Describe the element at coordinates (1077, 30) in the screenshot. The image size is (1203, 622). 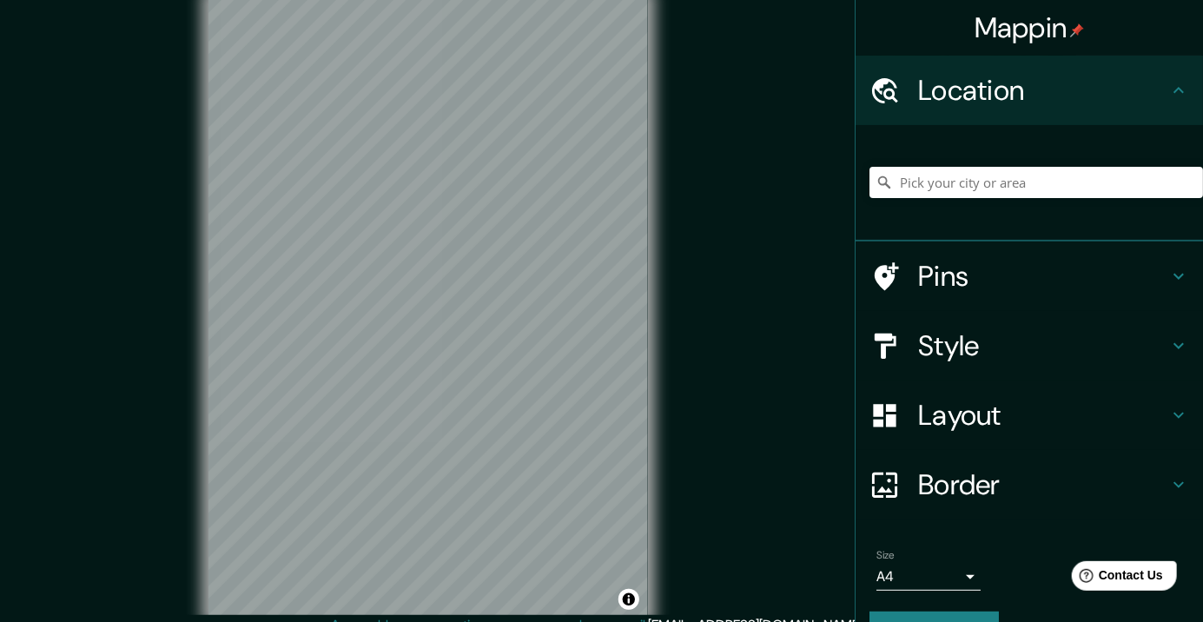
I see `img: pin-icon.png` at that location.